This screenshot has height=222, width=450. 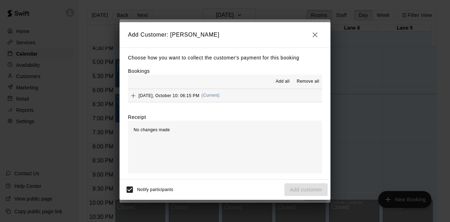 I want to click on span: No changes made, so click(x=151, y=130).